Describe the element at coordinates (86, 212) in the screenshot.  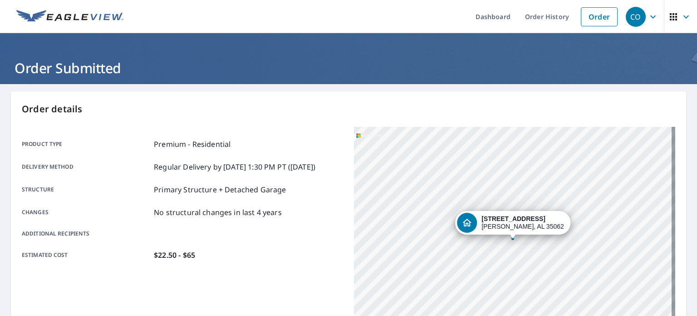
I see `p: Changes` at that location.